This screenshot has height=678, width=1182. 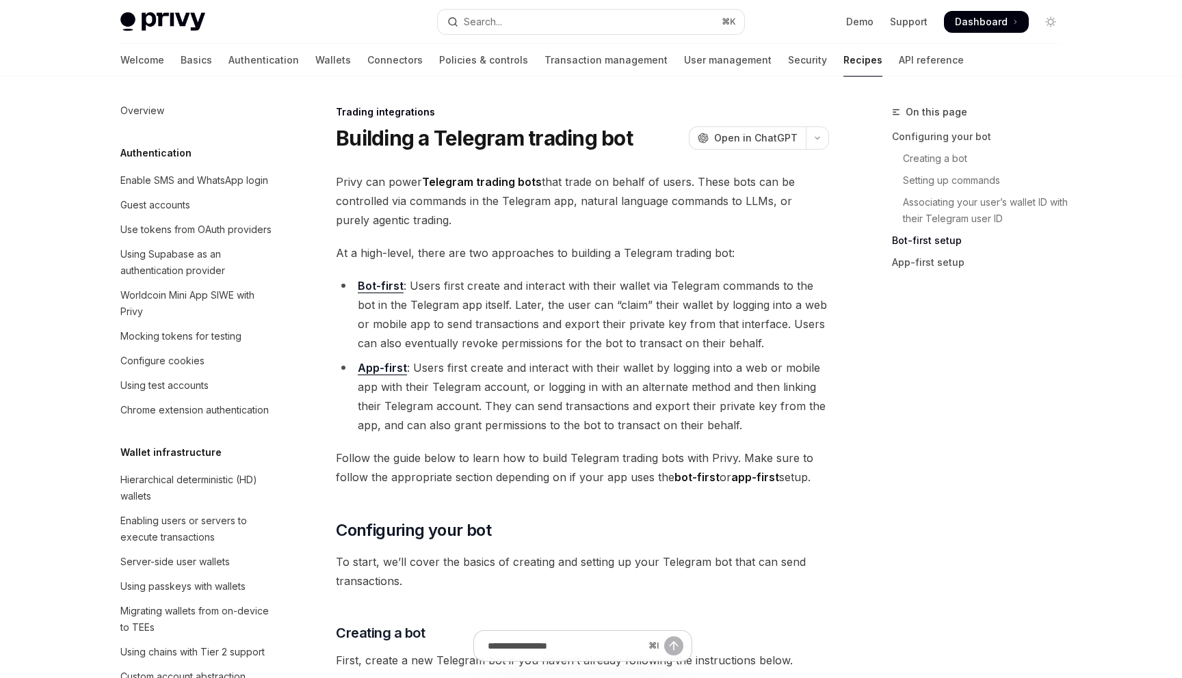 I want to click on div: Chrome extension authentication, so click(x=194, y=410).